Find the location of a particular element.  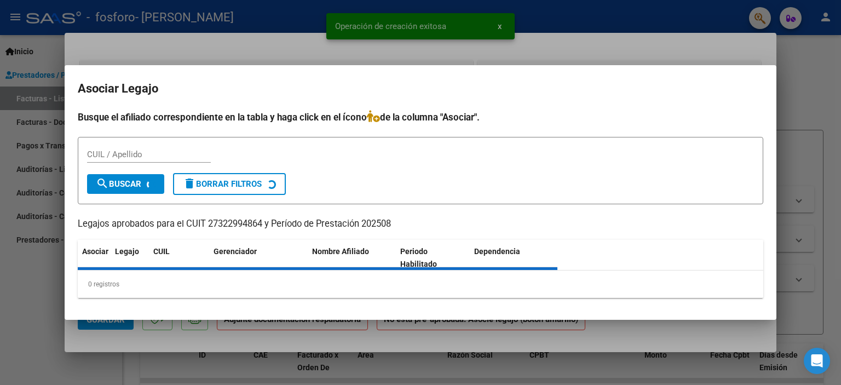

mat-icon: delete is located at coordinates (189, 183).